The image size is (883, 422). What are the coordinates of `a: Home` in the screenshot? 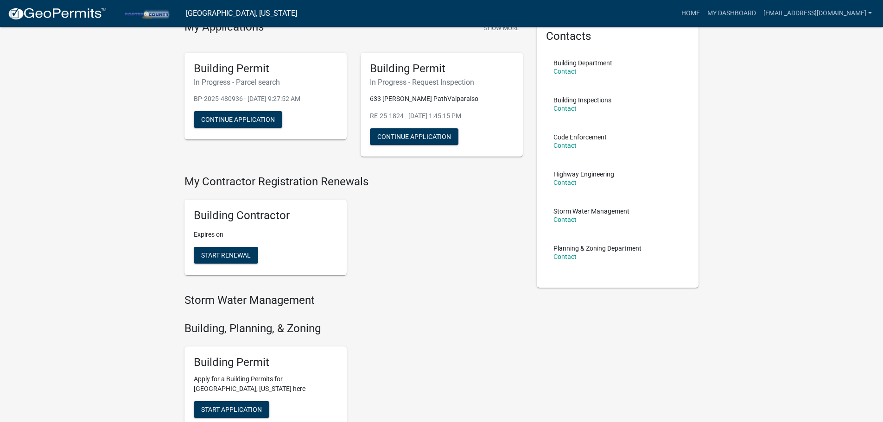 It's located at (690, 13).